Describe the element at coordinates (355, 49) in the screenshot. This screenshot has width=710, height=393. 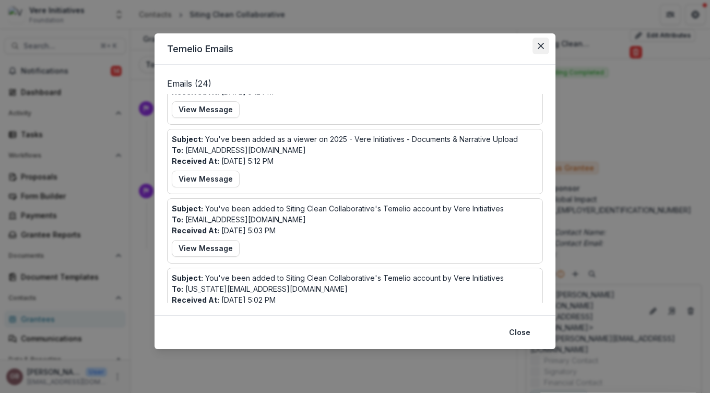
I see `header: Temelio Emails` at that location.